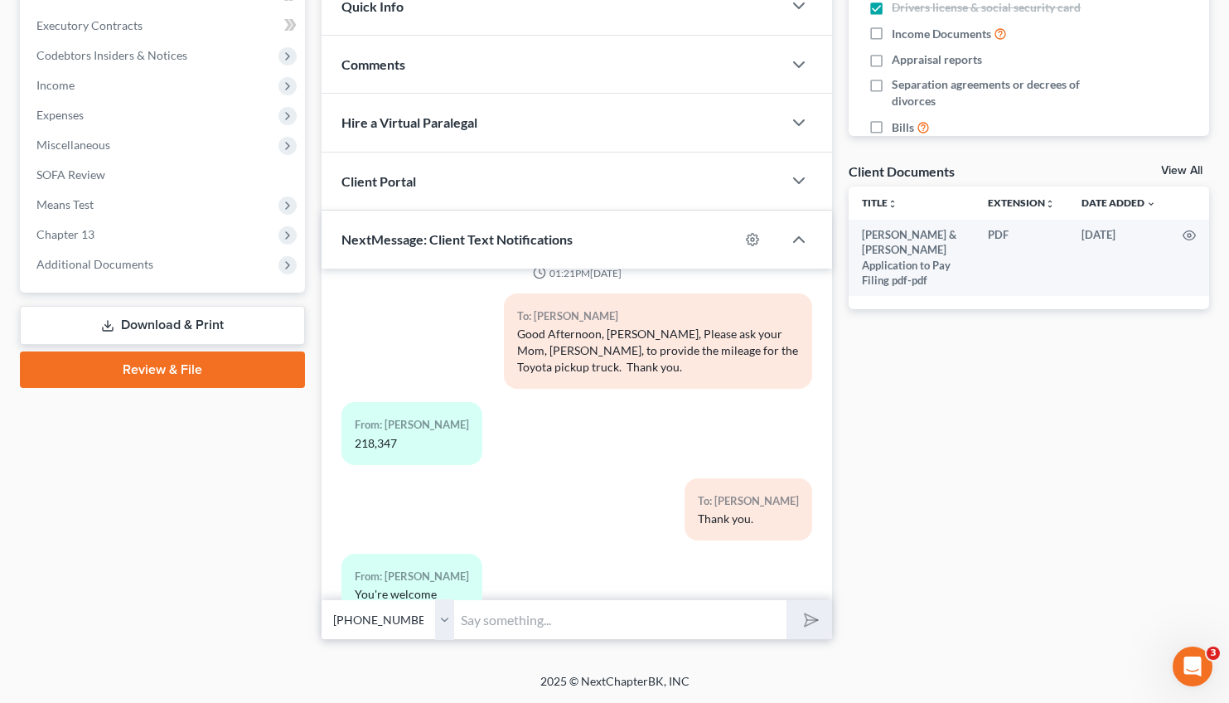 This screenshot has height=703, width=1229. Describe the element at coordinates (1213, 653) in the screenshot. I see `span: 3` at that location.